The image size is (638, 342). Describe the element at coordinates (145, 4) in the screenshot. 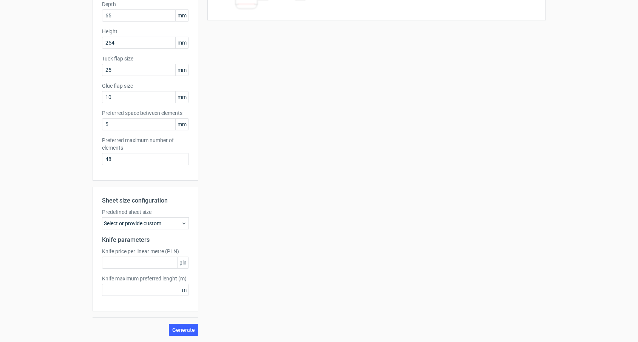

I see `label: Depth` at that location.